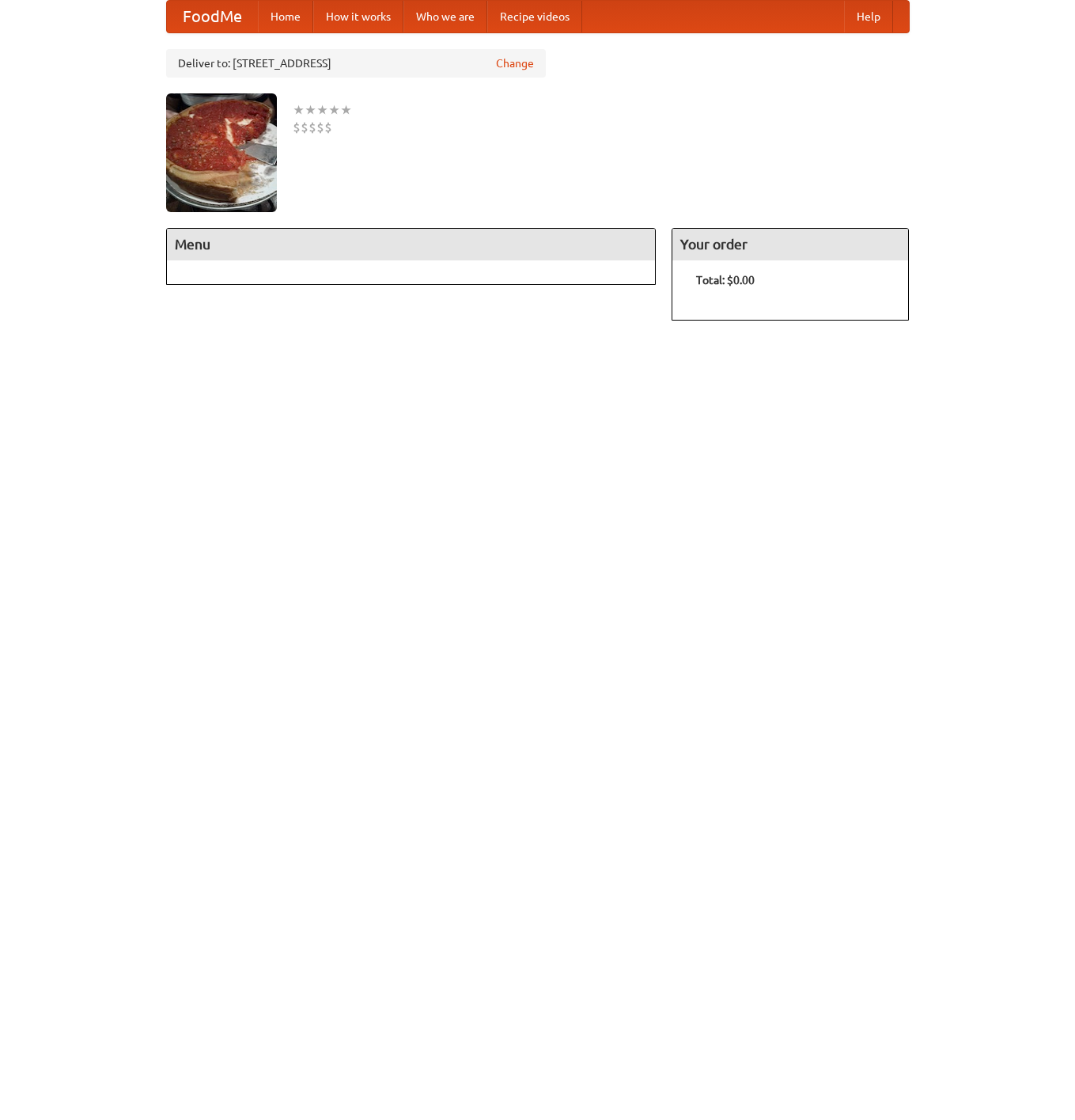  What do you see at coordinates (222, 153) in the screenshot?
I see `img: angular.jpg` at bounding box center [222, 153].